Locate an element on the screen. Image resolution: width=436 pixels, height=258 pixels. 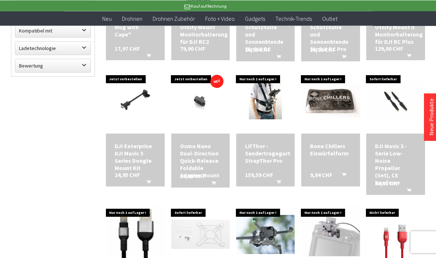
span: 24,95 CHF is located at coordinates (127, 175).